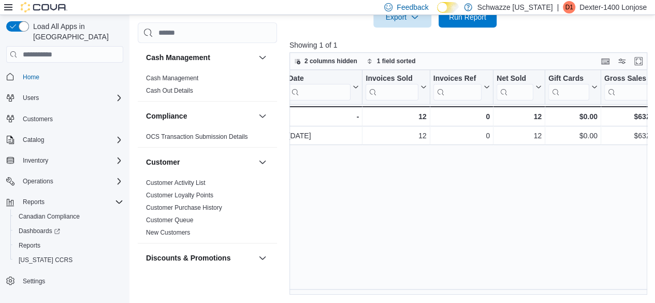 The image size is (655, 303). I want to click on a: Settings, so click(34, 281).